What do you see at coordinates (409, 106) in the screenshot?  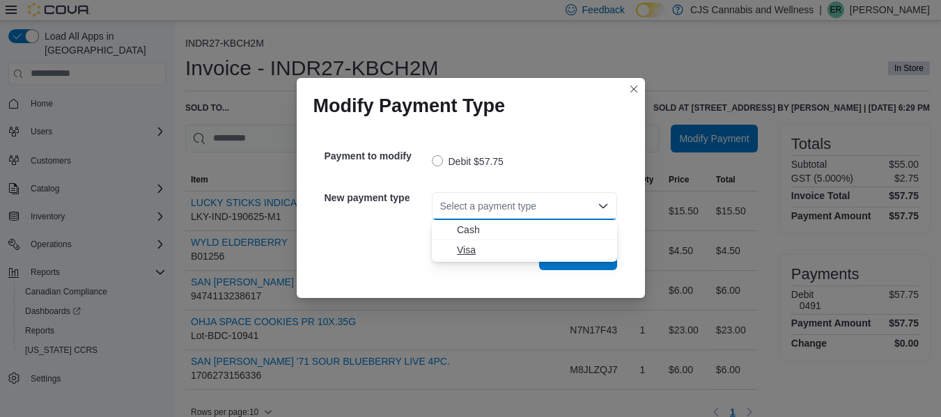 I see `h1: Modify Payment Type` at bounding box center [409, 106].